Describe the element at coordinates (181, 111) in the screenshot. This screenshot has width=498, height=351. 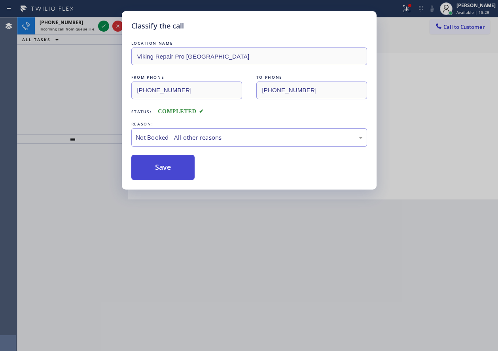
I see `span: COMPLETED` at that location.